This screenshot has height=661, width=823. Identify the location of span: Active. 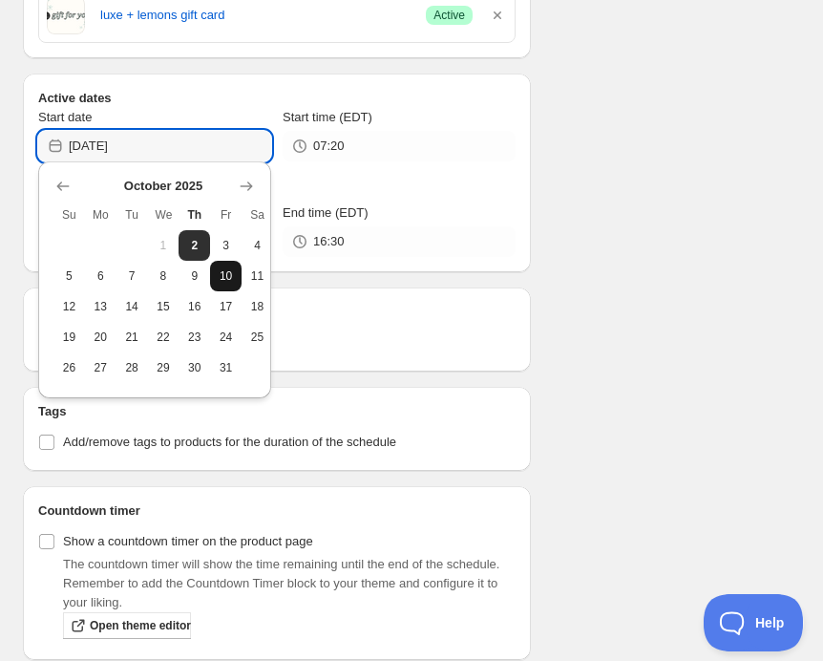
(449, 15).